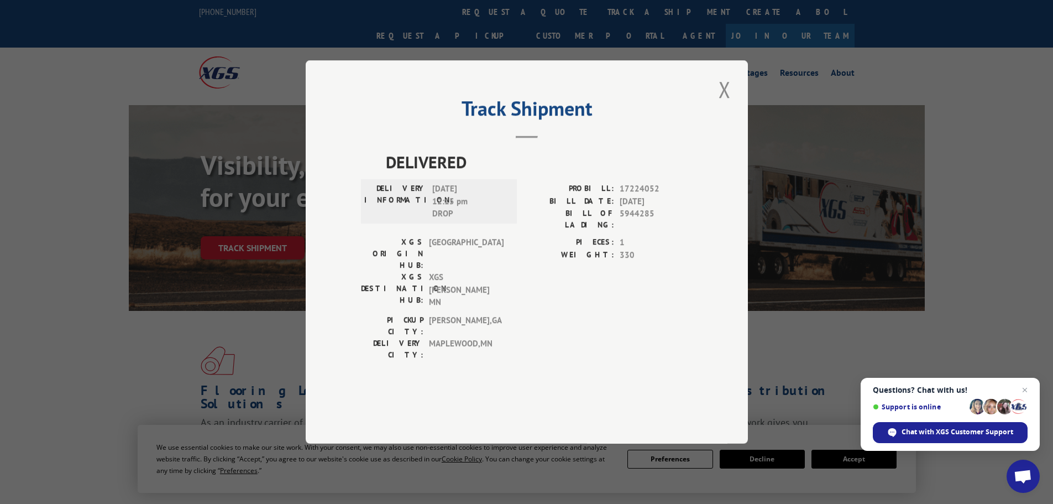 This screenshot has height=504, width=1053. I want to click on span: 330, so click(656, 255).